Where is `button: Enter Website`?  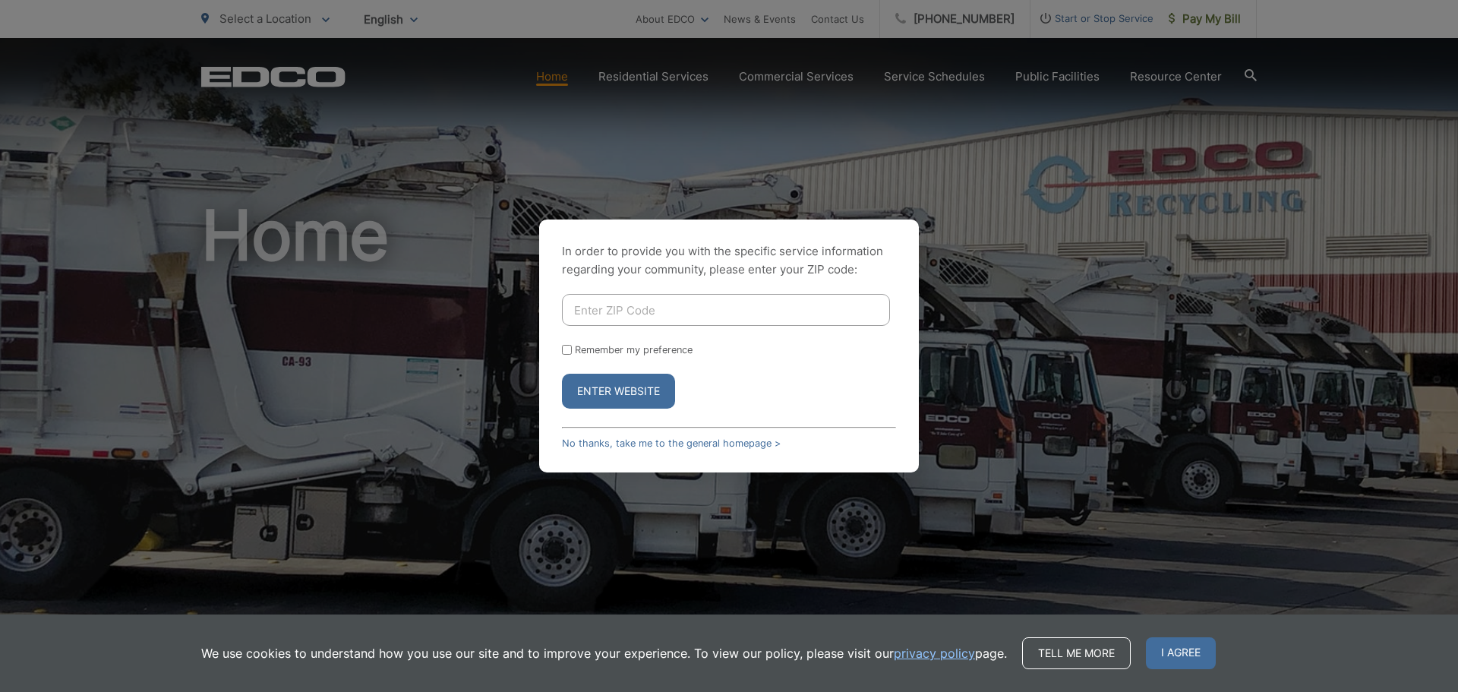 button: Enter Website is located at coordinates (618, 391).